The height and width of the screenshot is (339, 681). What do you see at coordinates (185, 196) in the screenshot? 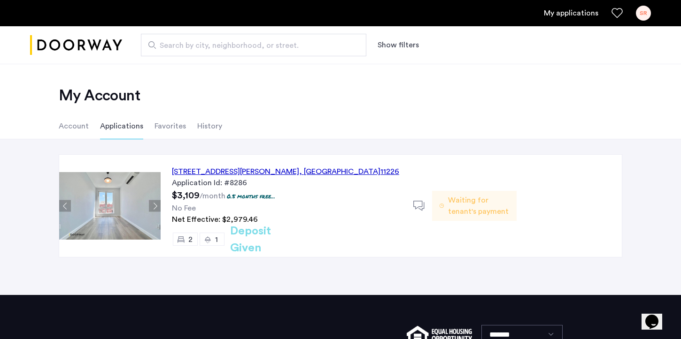
I see `span: $3,109` at bounding box center [185, 196].